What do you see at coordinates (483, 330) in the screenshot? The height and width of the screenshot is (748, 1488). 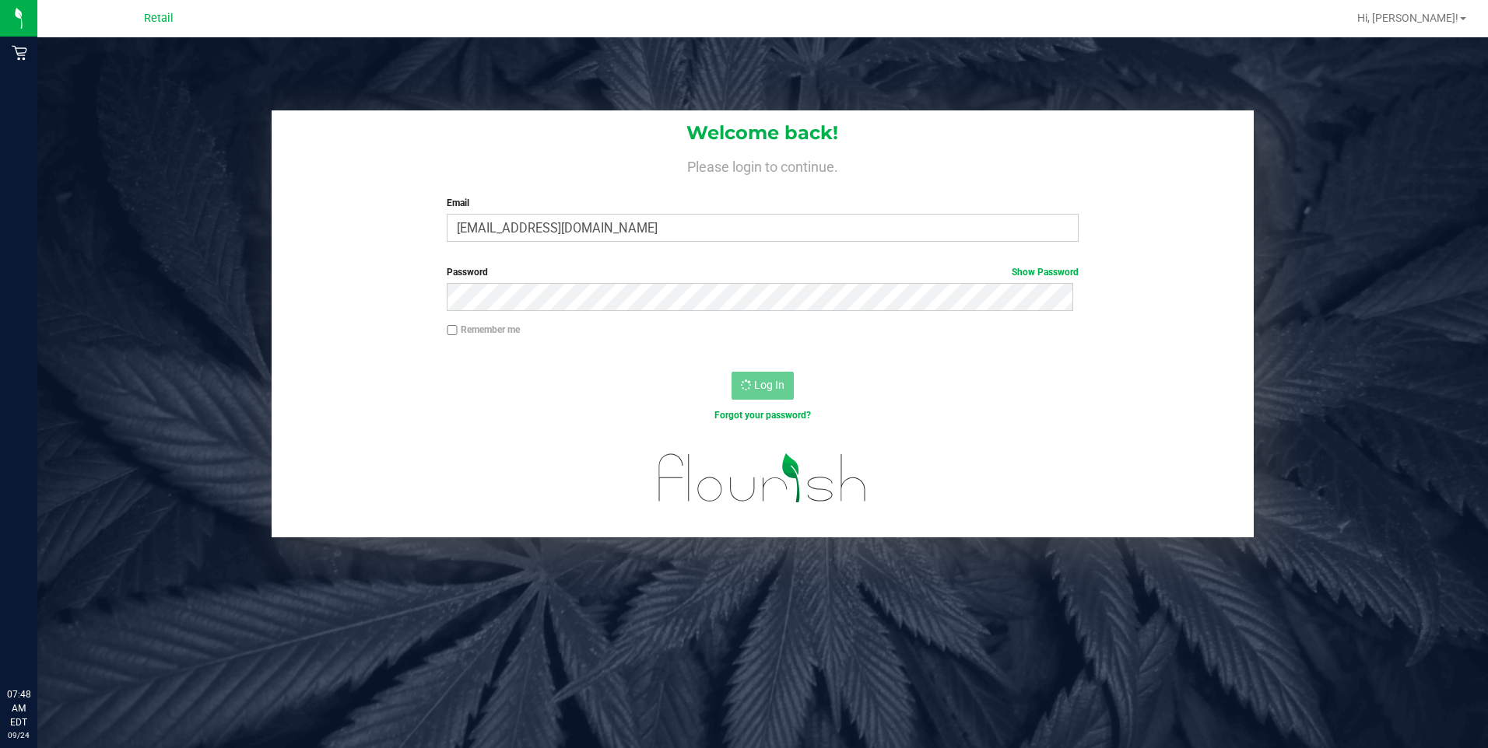 I see `label: Remember me` at bounding box center [483, 330].